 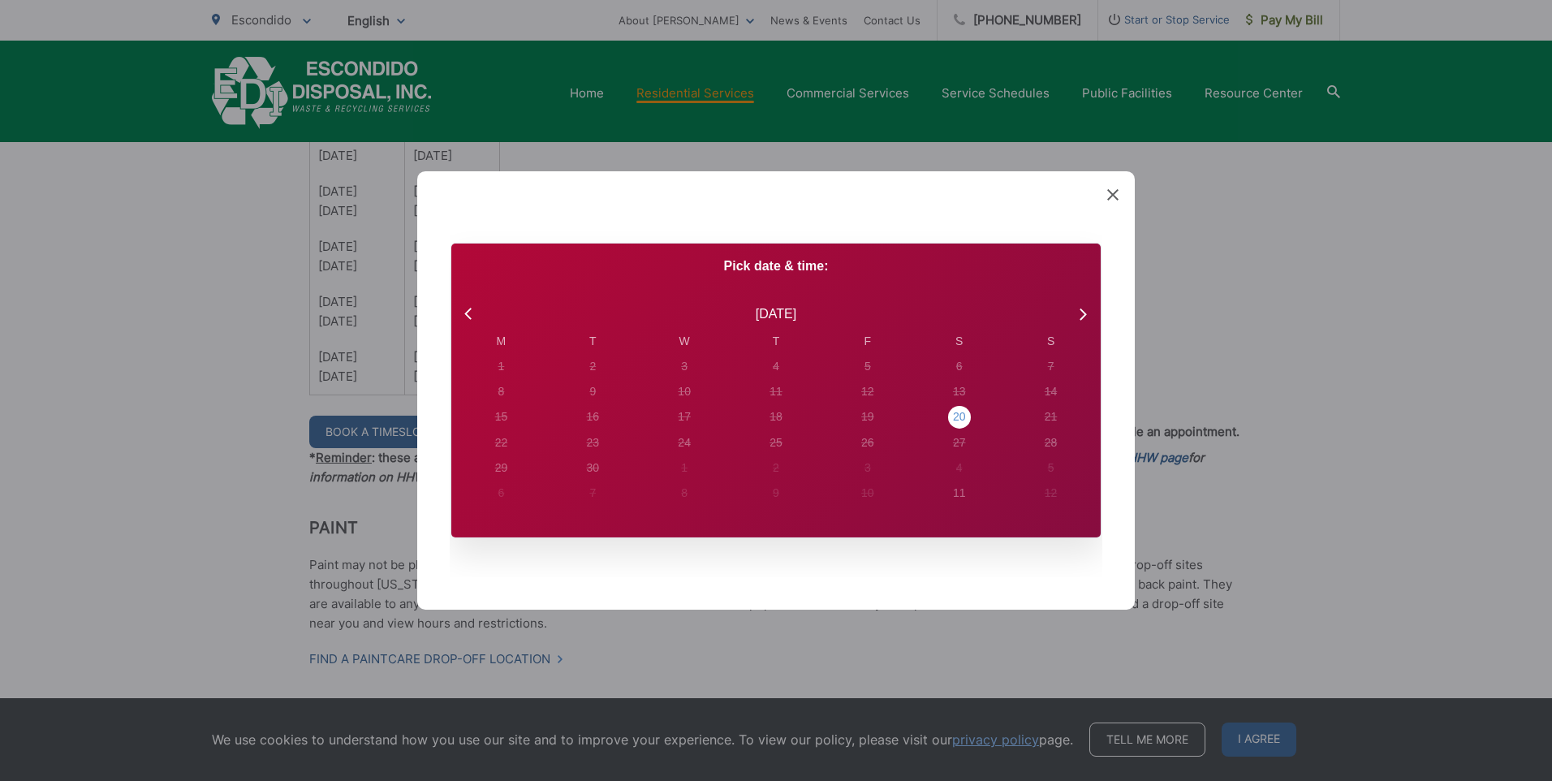 What do you see at coordinates (1051, 442) in the screenshot?
I see `div: 28` at bounding box center [1051, 442].